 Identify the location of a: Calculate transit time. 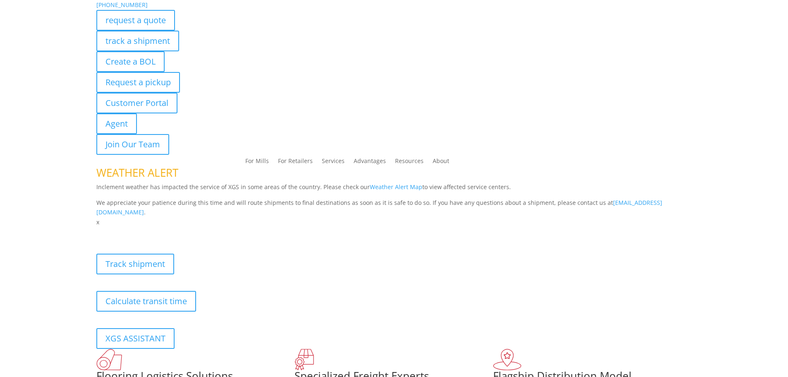
(146, 301).